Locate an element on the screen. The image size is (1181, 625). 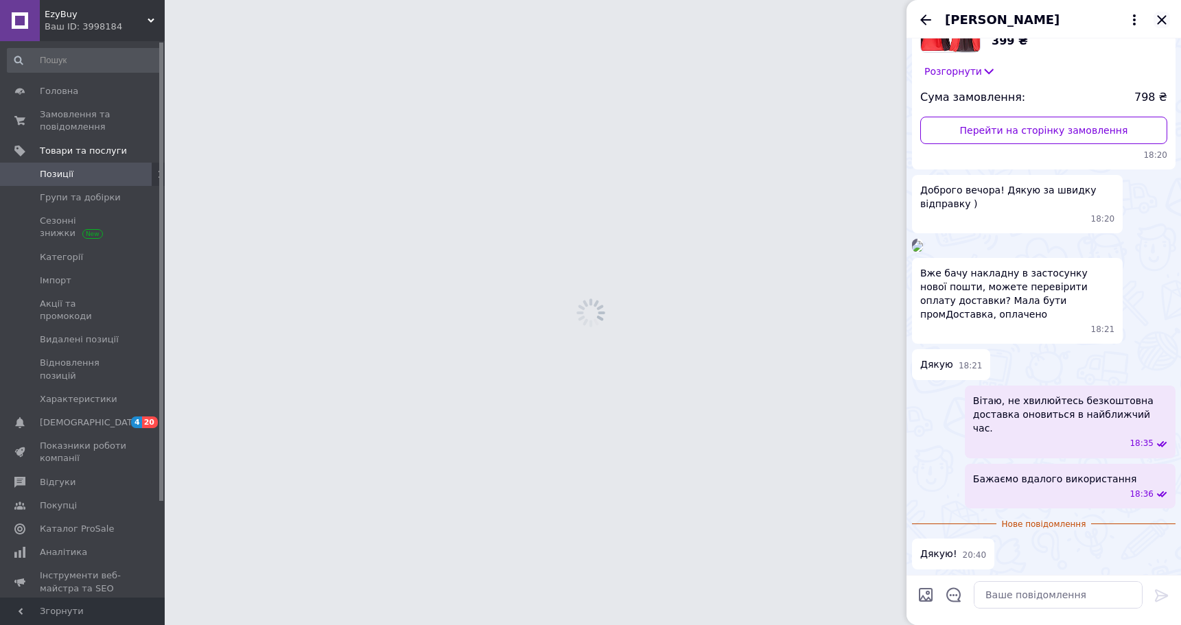
span: Товари та послуги is located at coordinates (83, 151).